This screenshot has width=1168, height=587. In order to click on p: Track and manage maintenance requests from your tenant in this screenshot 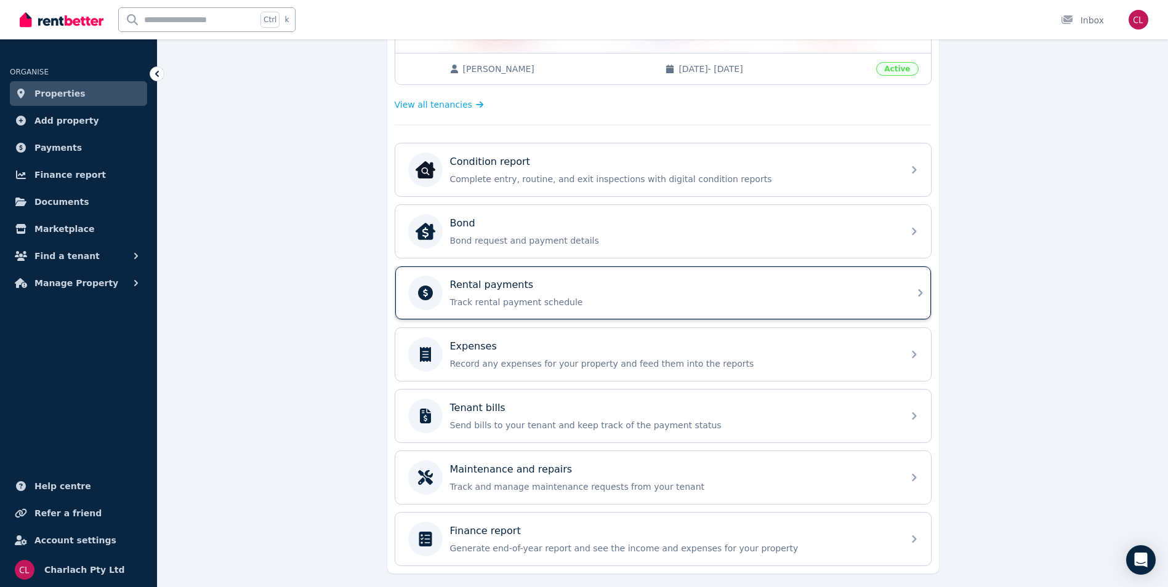, I will do `click(673, 487)`.